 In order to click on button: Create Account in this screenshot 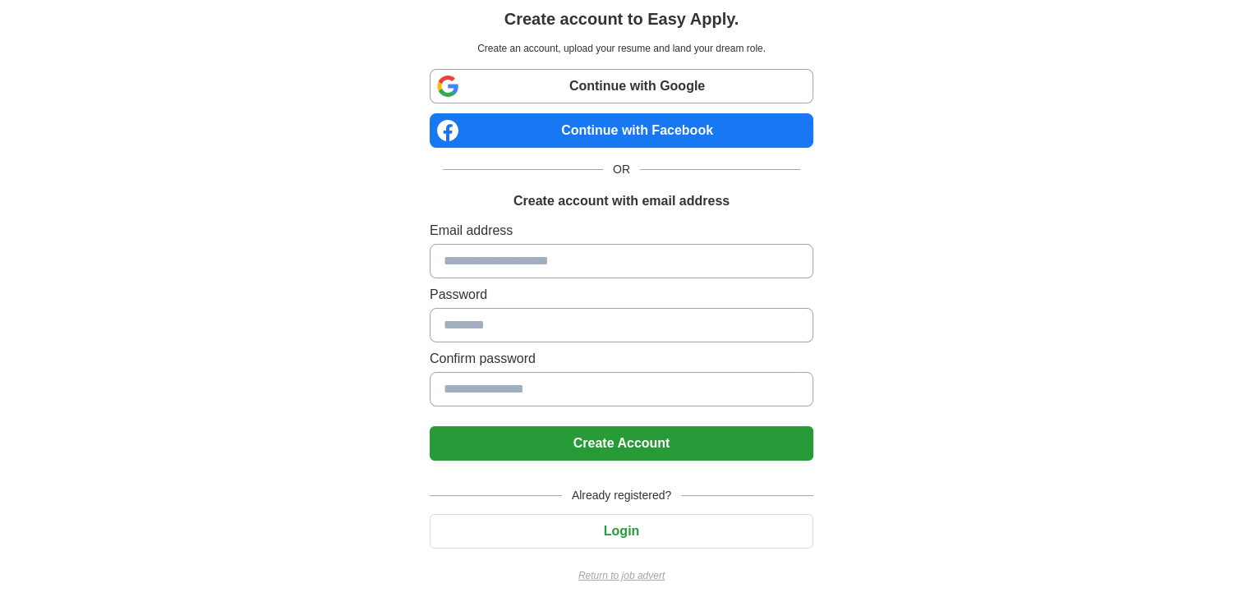, I will do `click(621, 444)`.